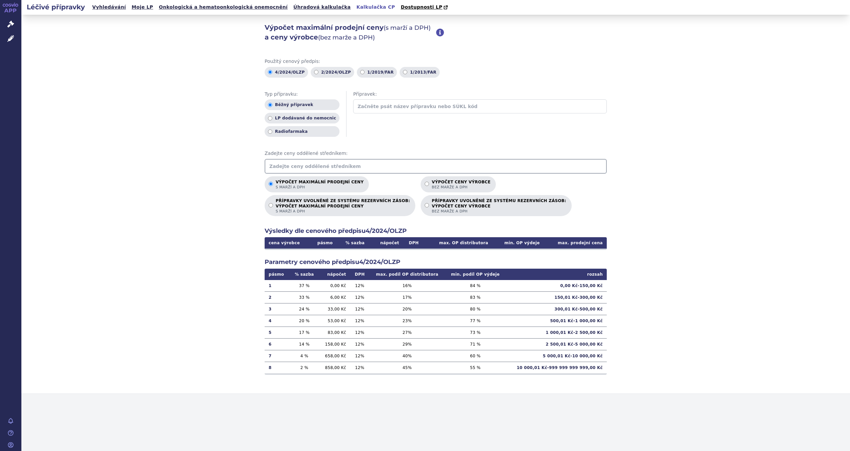  I want to click on span: Typ přípravku:, so click(302, 94).